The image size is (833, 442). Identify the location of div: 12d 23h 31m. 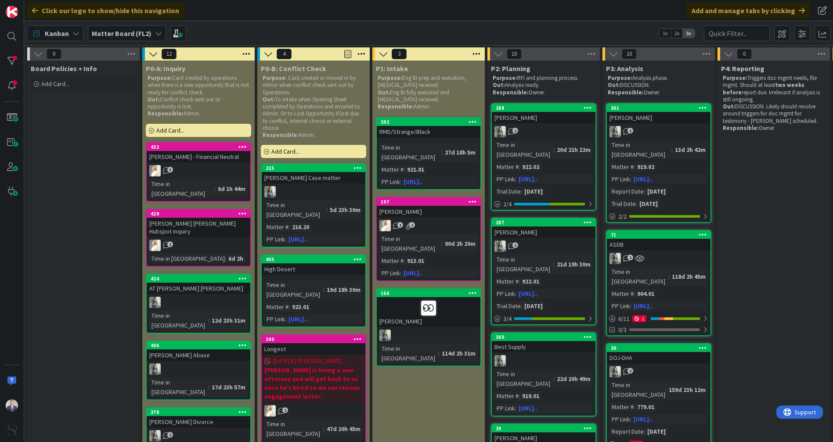
(228, 321).